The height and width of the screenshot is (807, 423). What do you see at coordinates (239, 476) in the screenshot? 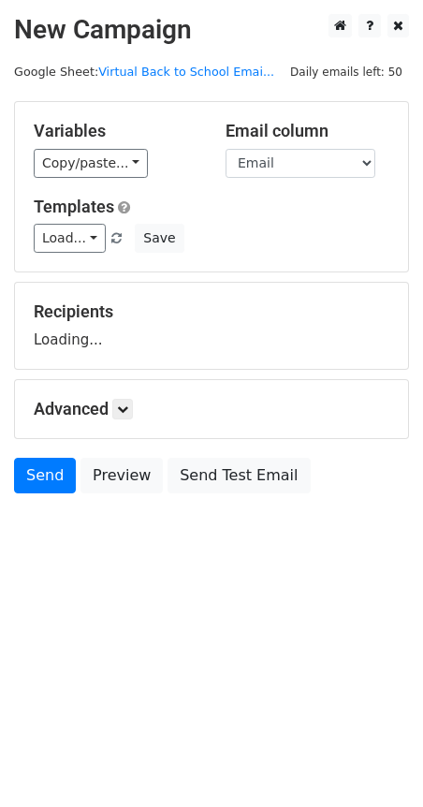
I see `a: Send Test Email` at bounding box center [239, 476].